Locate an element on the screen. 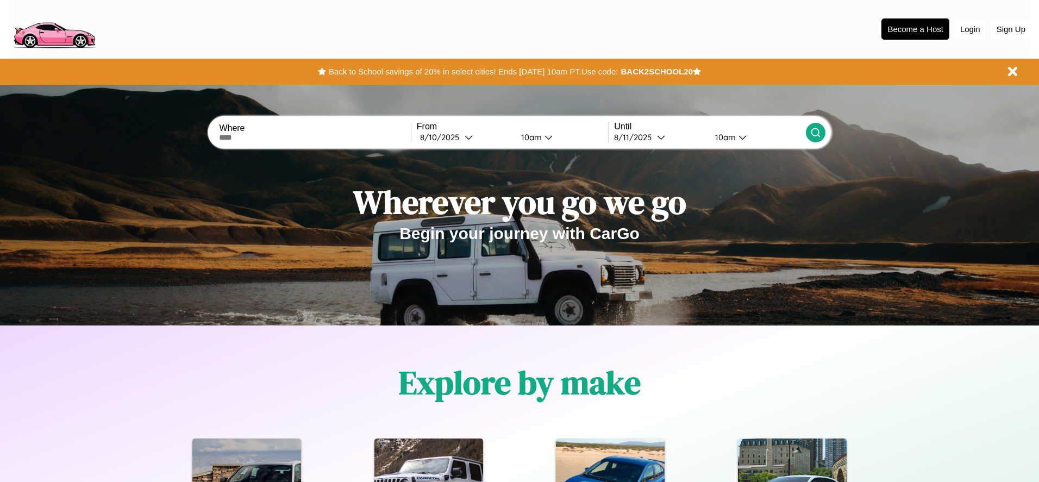  button: 8/10/2025 is located at coordinates (464, 137).